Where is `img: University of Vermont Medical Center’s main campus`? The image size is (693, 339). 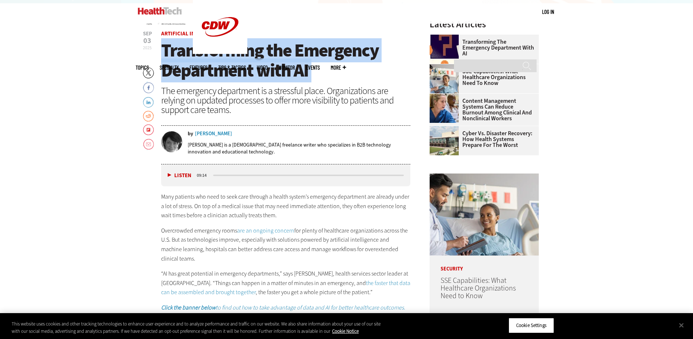
img: University of Vermont Medical Center’s main campus is located at coordinates (444, 141).